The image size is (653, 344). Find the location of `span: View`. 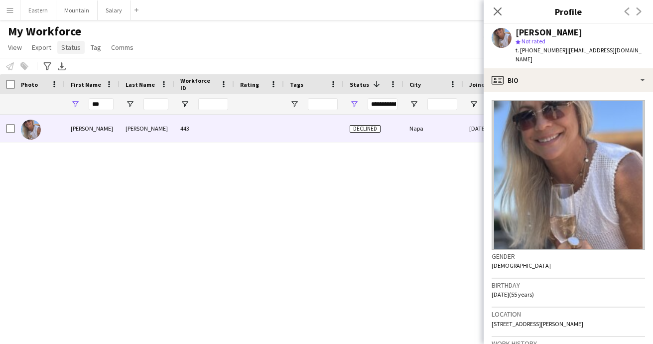

span: View is located at coordinates (15, 47).